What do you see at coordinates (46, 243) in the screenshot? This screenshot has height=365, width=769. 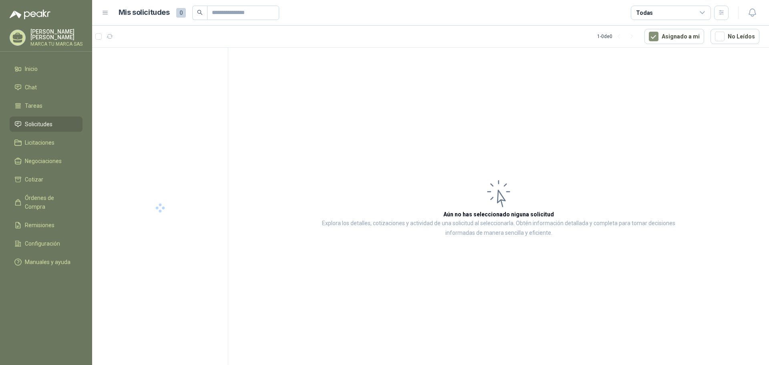 I see `a: Configuración` at bounding box center [46, 243].